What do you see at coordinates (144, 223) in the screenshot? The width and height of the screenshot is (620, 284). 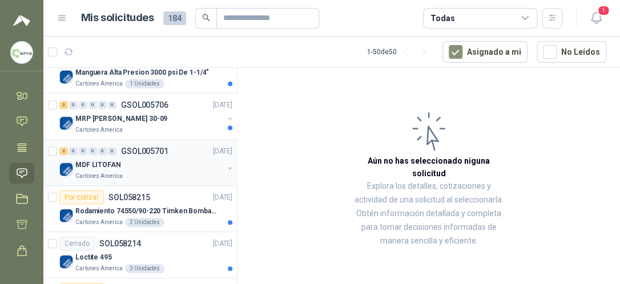 I see `div: 2 Unidades` at bounding box center [144, 223].